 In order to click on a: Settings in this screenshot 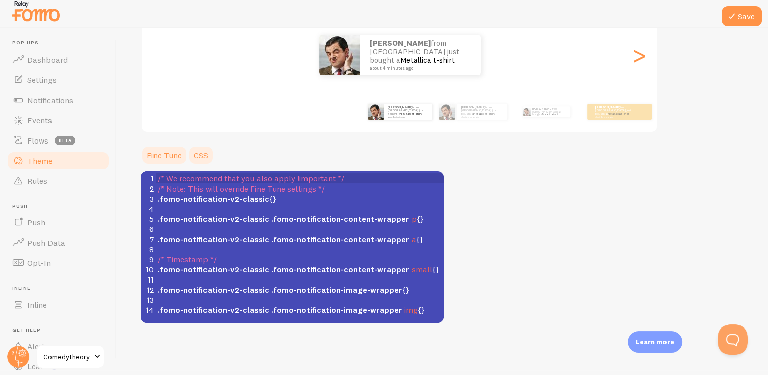, I will do `click(58, 80)`.